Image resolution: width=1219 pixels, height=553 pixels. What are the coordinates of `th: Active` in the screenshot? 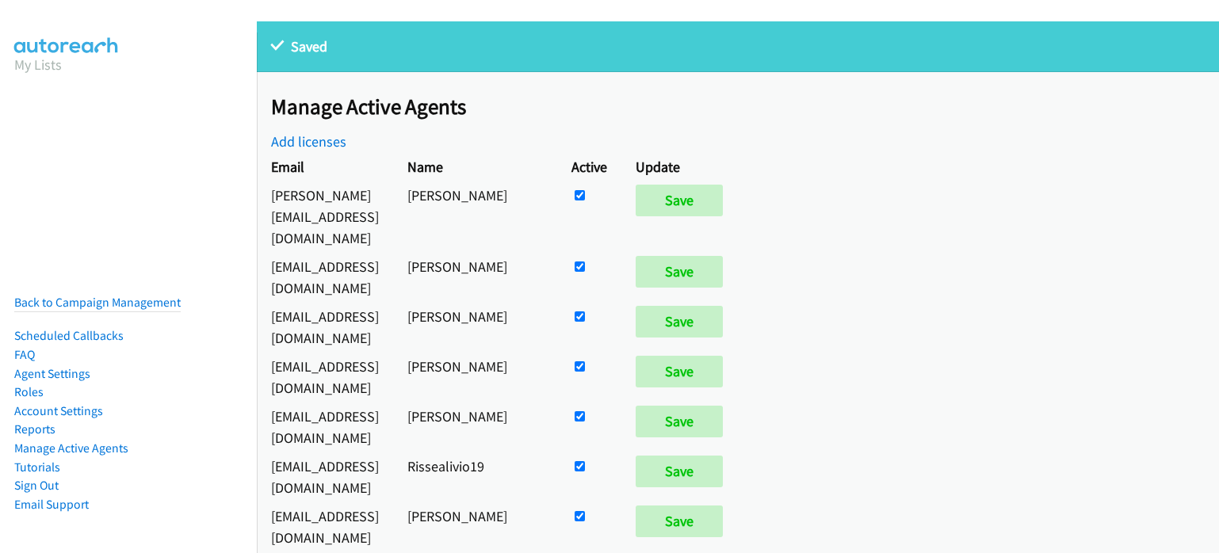 It's located at (589, 166).